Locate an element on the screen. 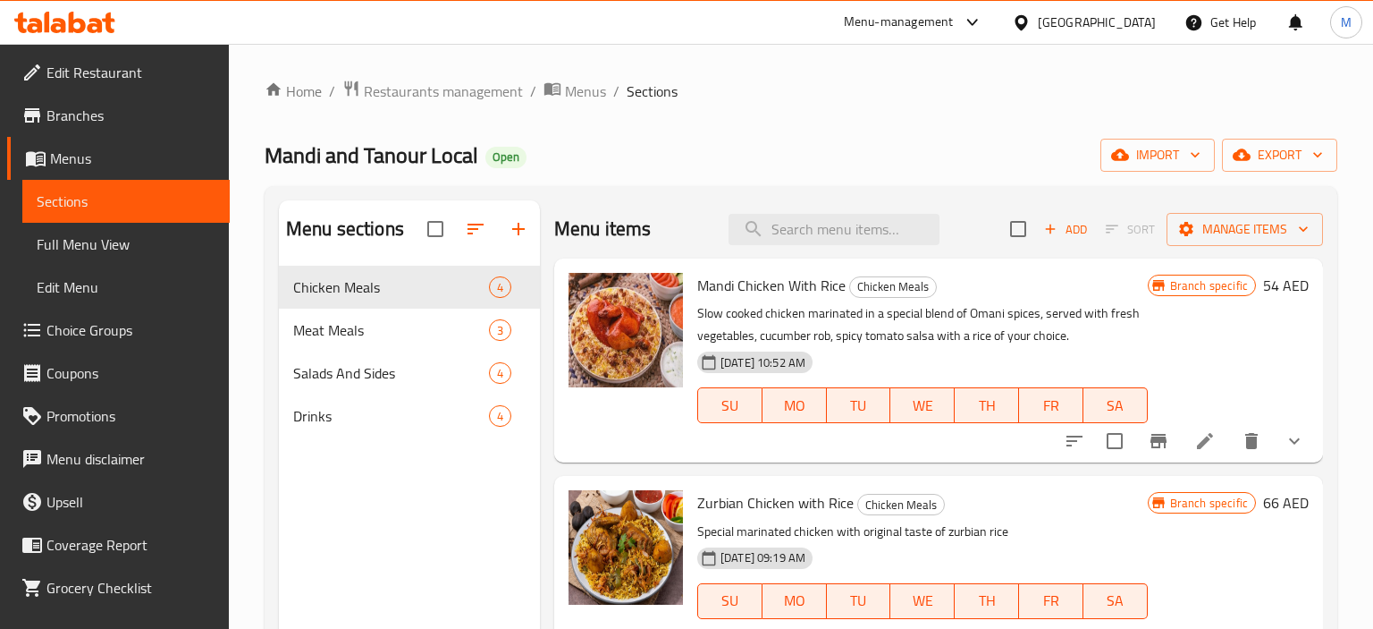  button: export is located at coordinates (1280, 155).